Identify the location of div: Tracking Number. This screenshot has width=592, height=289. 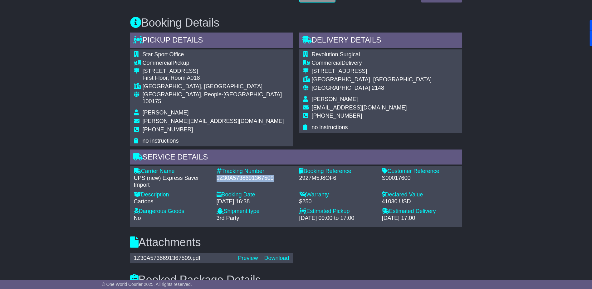
(255, 171).